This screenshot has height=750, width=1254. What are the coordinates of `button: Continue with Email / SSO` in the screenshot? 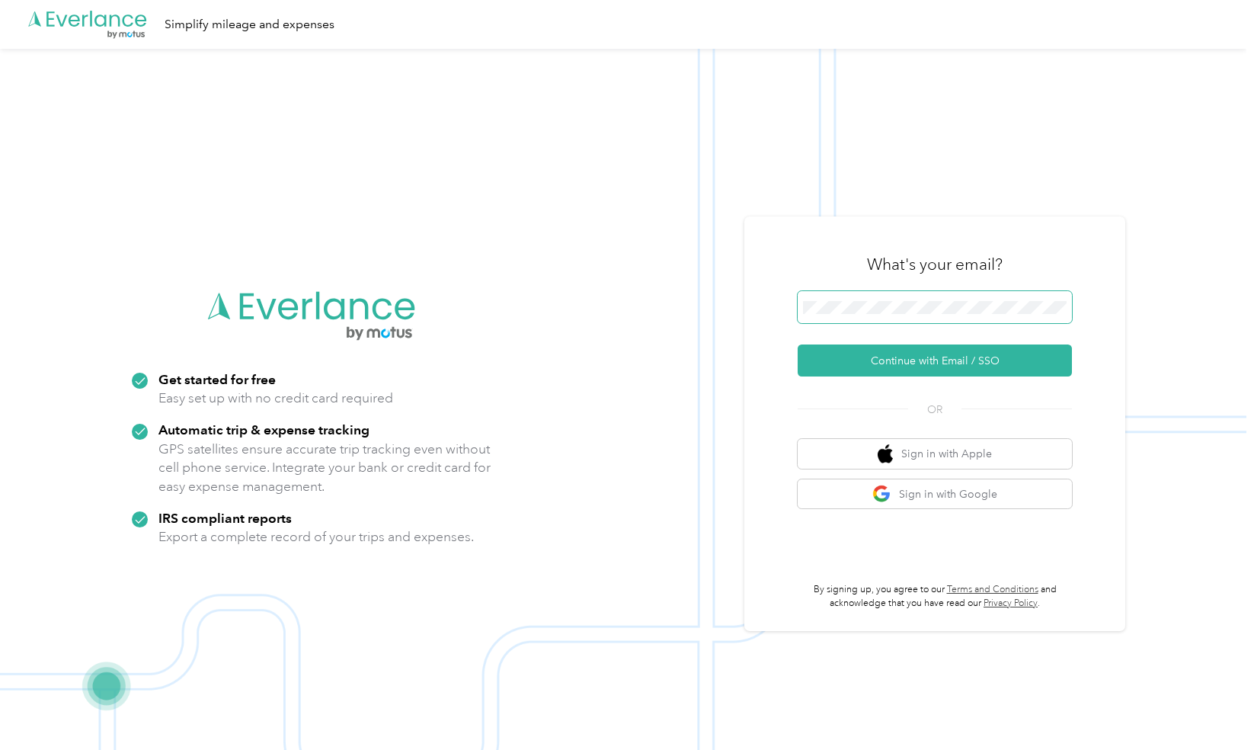 It's located at (935, 360).